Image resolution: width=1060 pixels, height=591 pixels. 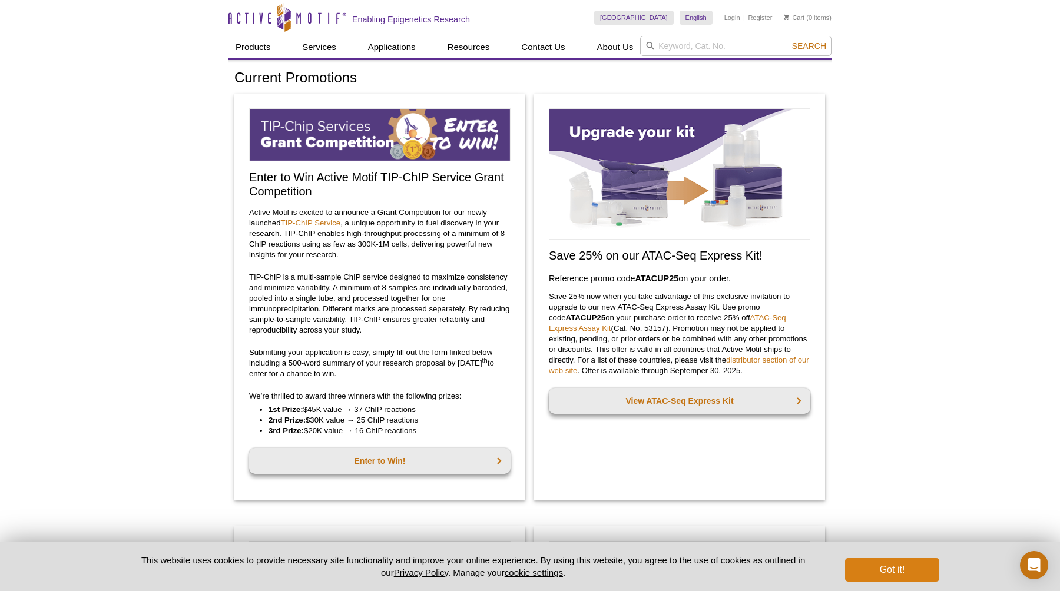 What do you see at coordinates (679, 174) in the screenshot?
I see `img: Save on ATAC-Seq Express Assay Kit` at bounding box center [679, 174].